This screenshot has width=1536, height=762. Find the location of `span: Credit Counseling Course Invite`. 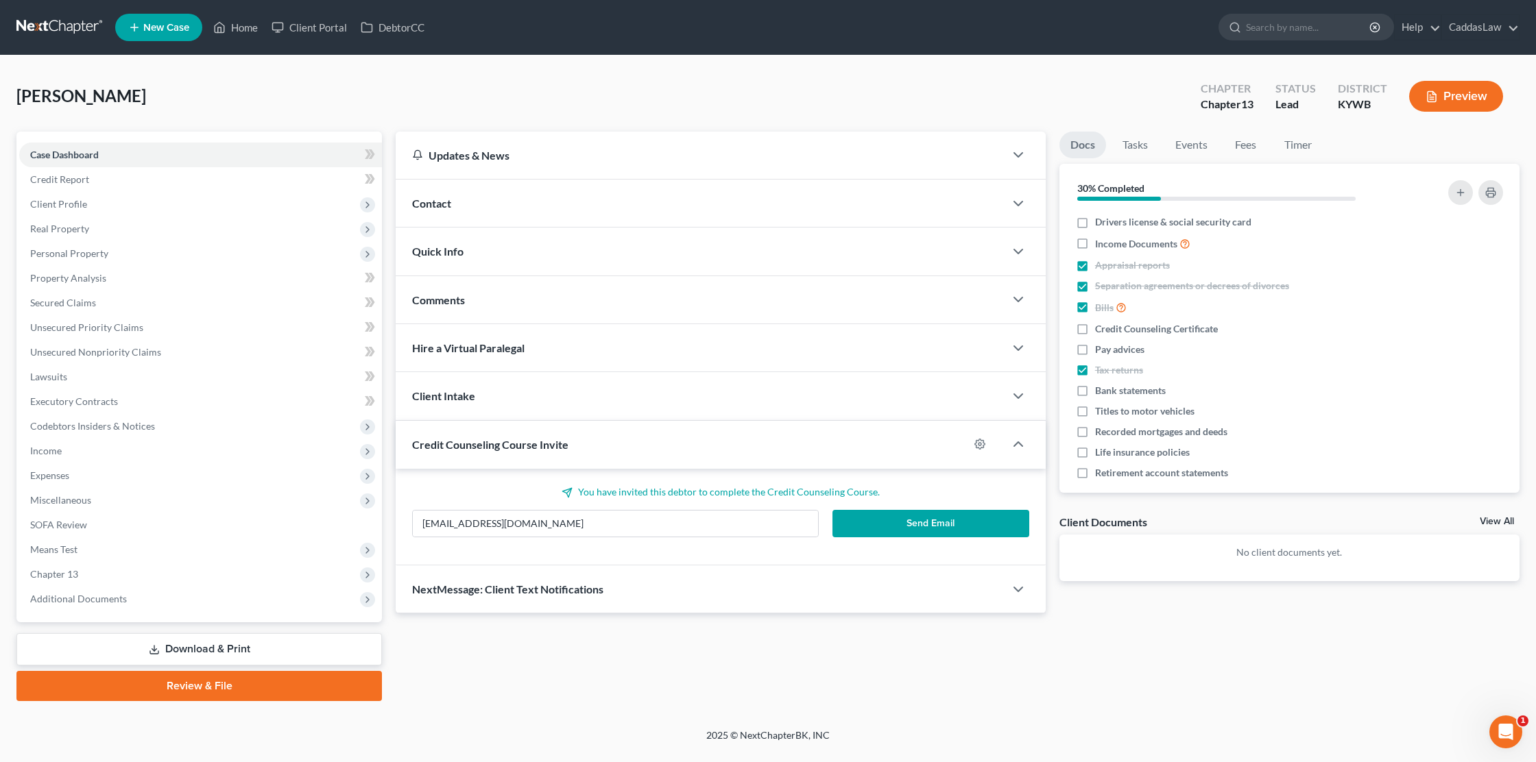

span: Credit Counseling Course Invite is located at coordinates (490, 444).